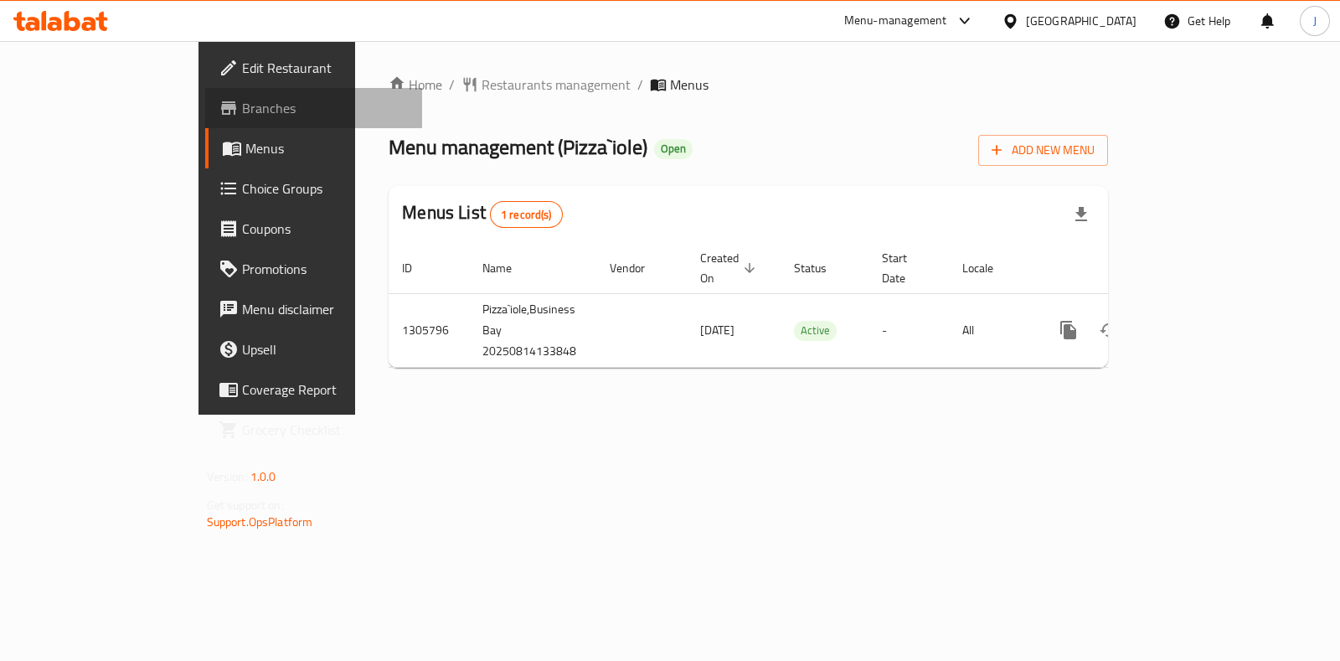 The width and height of the screenshot is (1340, 661). What do you see at coordinates (1129, 268) in the screenshot?
I see `th: Actions` at bounding box center [1129, 268].